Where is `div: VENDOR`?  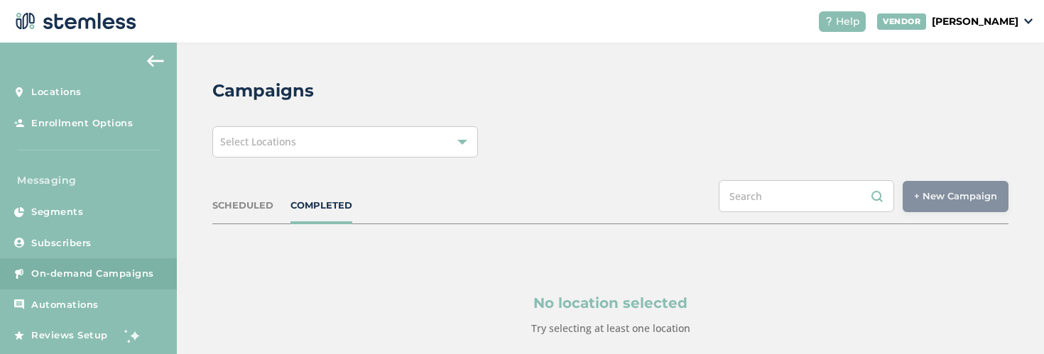
div: VENDOR is located at coordinates (901, 21).